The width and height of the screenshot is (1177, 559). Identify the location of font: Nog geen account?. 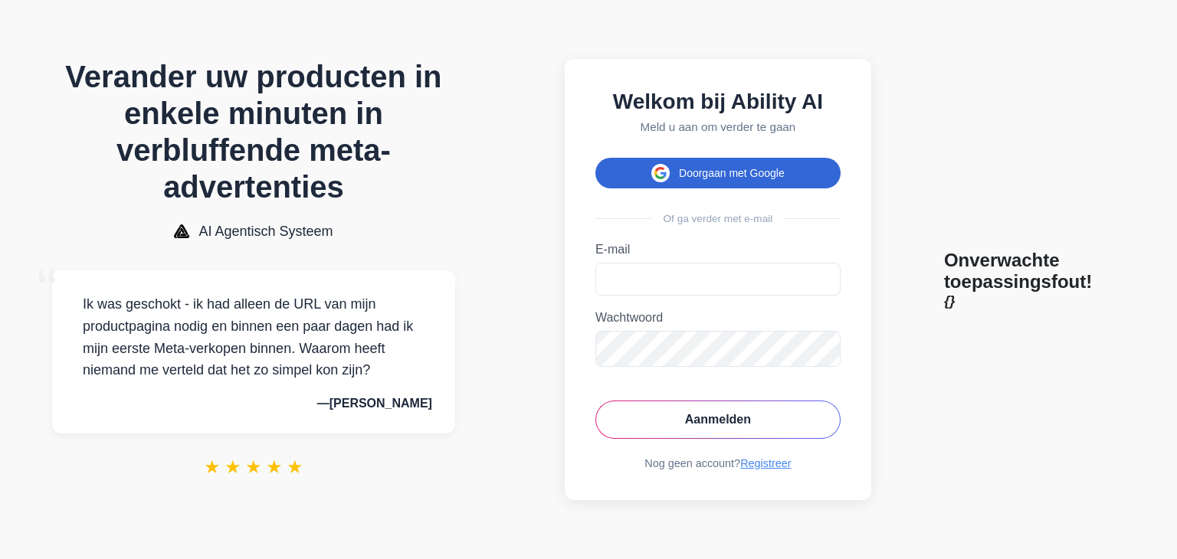
(692, 463).